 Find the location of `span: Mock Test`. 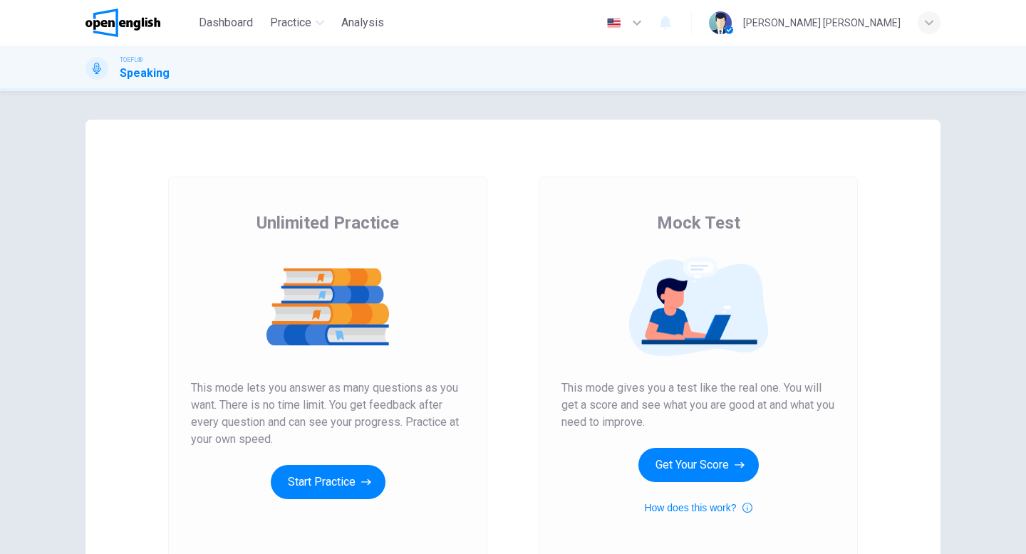

span: Mock Test is located at coordinates (698, 223).